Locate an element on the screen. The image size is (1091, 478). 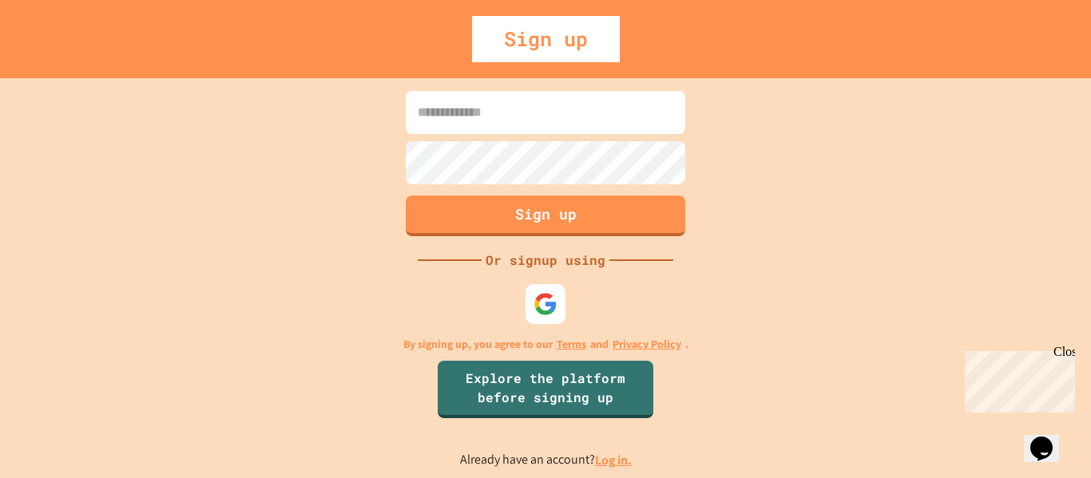
a: Explore the platform before signing up is located at coordinates (545, 390).